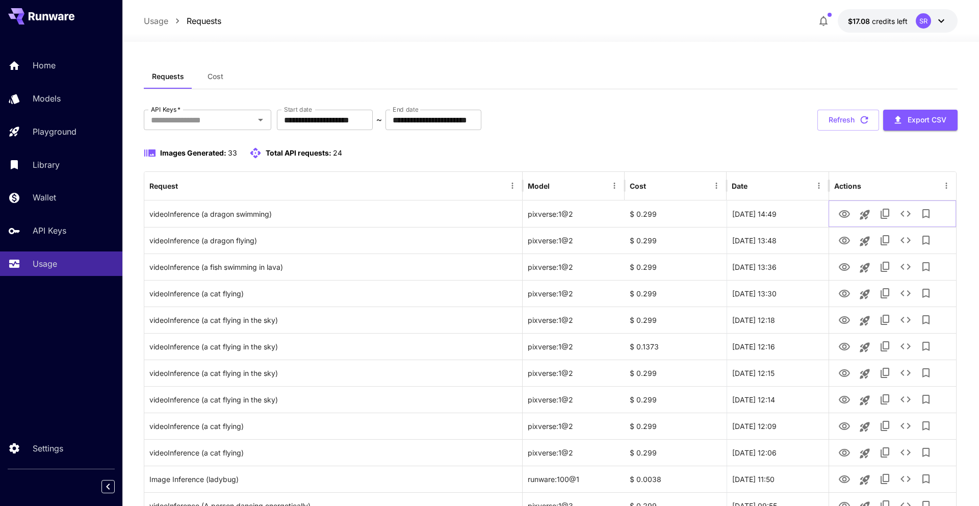 The height and width of the screenshot is (506, 979). Describe the element at coordinates (108, 486) in the screenshot. I see `button: Collapse sidebar` at that location.